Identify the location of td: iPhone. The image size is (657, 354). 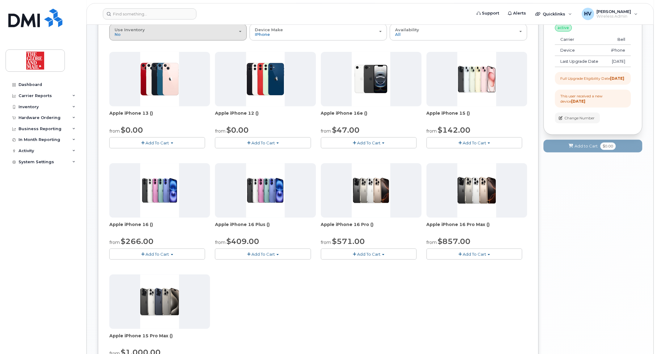
(618, 50).